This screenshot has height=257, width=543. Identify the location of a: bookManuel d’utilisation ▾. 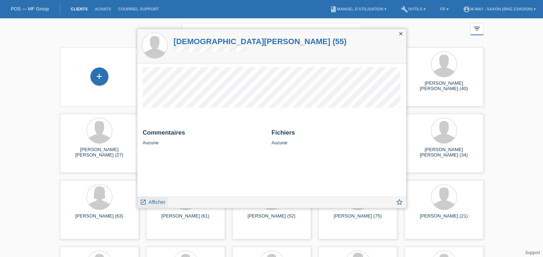
(358, 9).